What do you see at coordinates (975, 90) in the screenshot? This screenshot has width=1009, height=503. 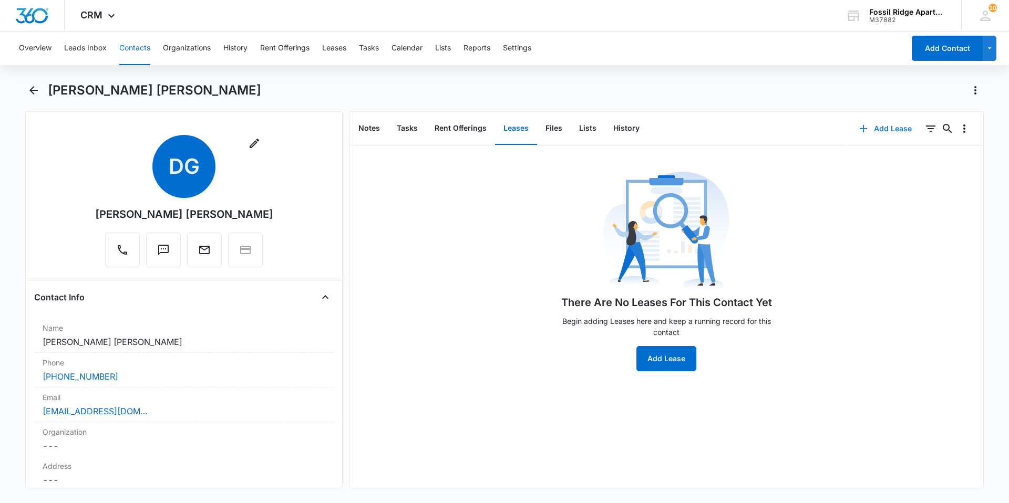 I see `button: Actions` at bounding box center [975, 90].